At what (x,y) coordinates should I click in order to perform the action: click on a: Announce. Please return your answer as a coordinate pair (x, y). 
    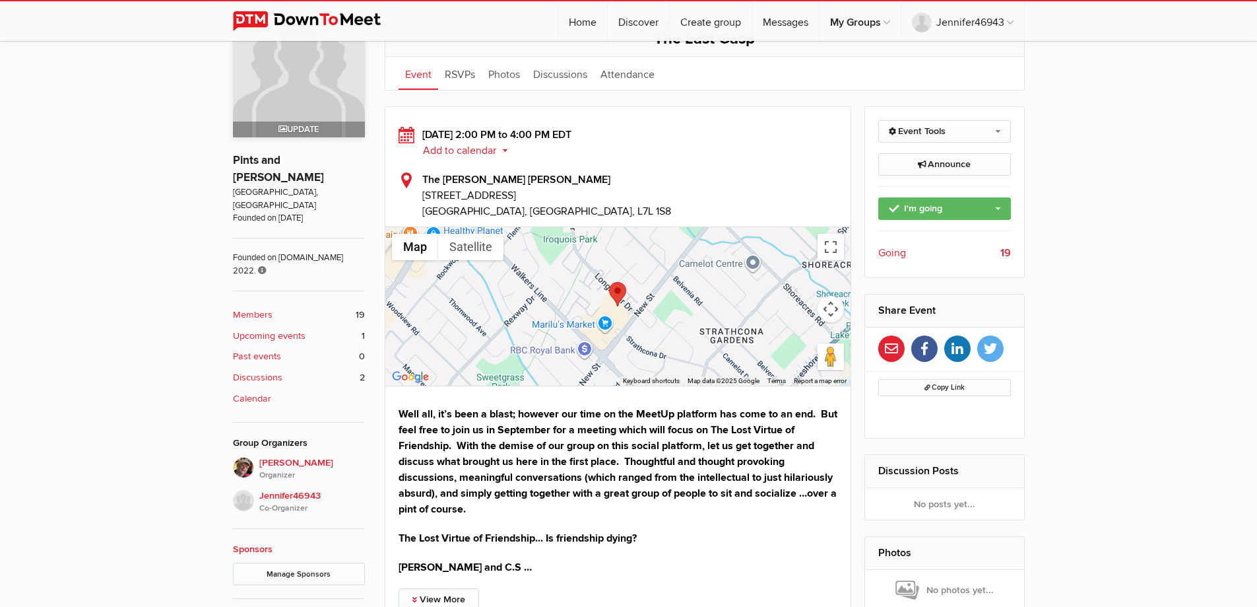
    Looking at the image, I should click on (945, 164).